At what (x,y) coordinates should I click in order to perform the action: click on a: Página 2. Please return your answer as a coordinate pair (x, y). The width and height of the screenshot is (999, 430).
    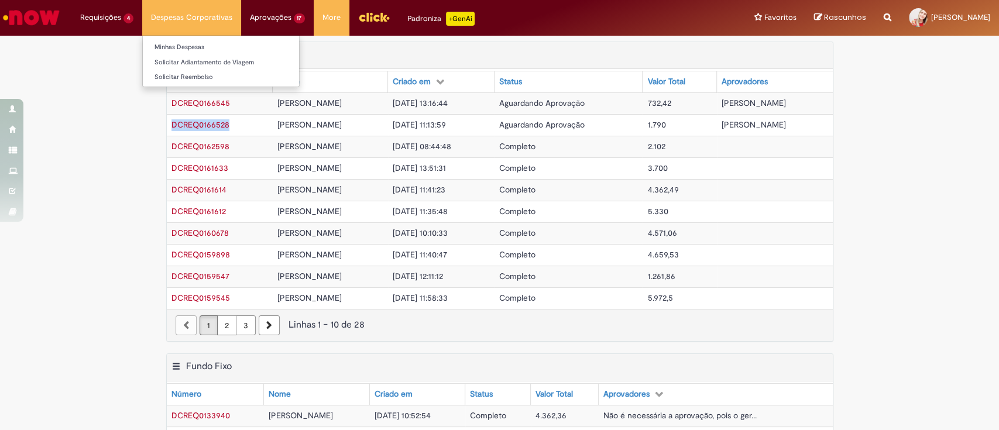
    Looking at the image, I should click on (226, 325).